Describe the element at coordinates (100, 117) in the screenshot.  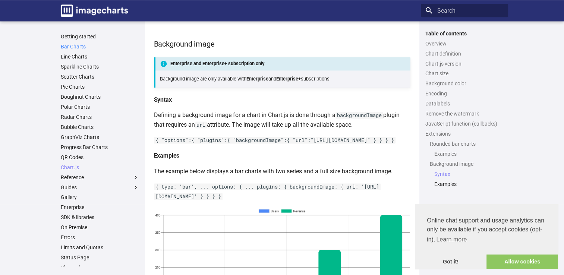
I see `a: Radar Charts` at that location.